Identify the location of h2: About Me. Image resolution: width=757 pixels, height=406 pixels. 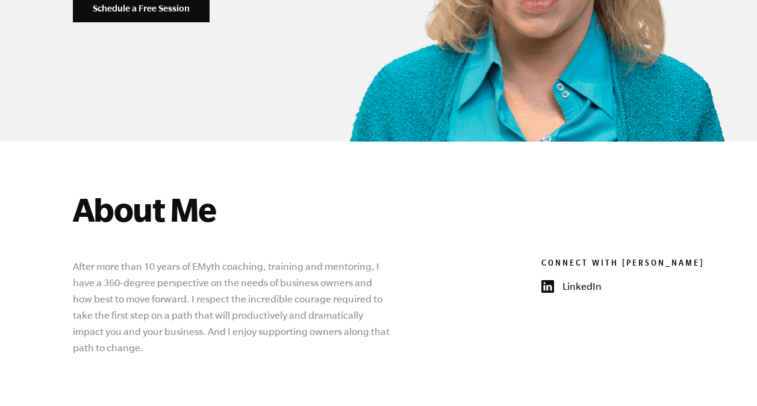
(408, 209).